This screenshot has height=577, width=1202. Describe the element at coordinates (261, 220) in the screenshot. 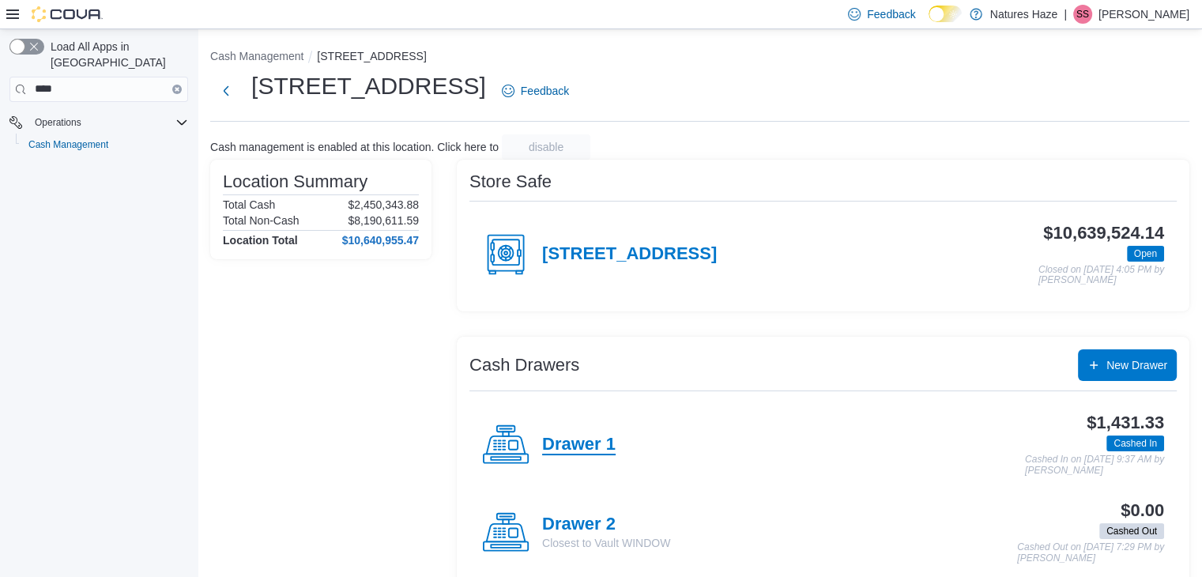

I see `h6: Total Non-Cash` at that location.